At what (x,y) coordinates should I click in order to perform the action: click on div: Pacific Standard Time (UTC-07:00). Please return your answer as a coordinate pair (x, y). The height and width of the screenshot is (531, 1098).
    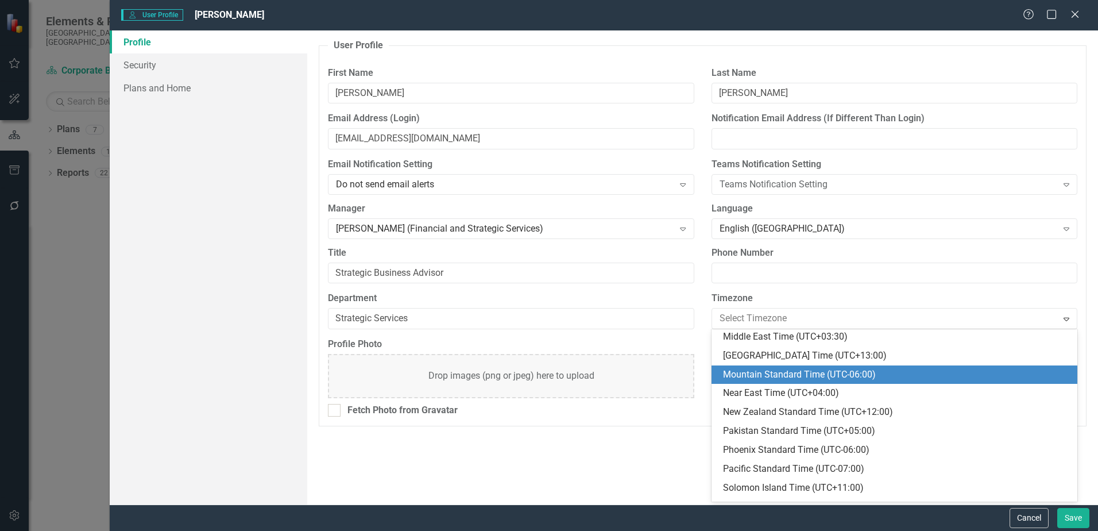
    Looking at the image, I should click on (897, 469).